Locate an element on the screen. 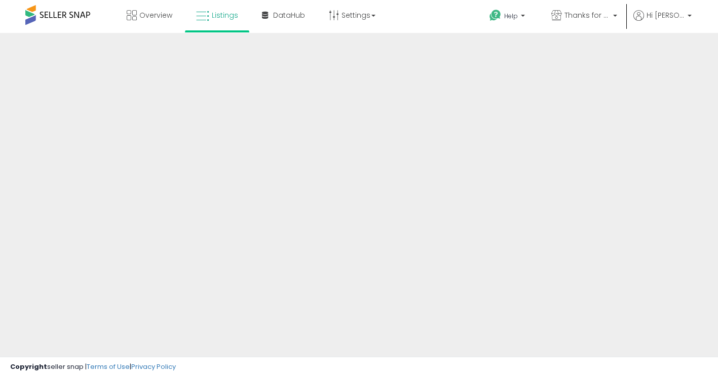 The width and height of the screenshot is (718, 377). span: Overview is located at coordinates (156, 15).